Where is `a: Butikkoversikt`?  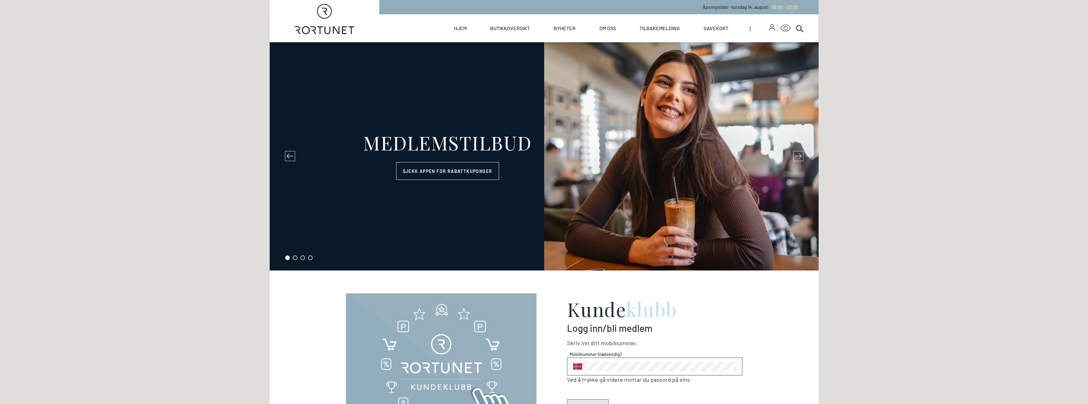
a: Butikkoversikt is located at coordinates (510, 28).